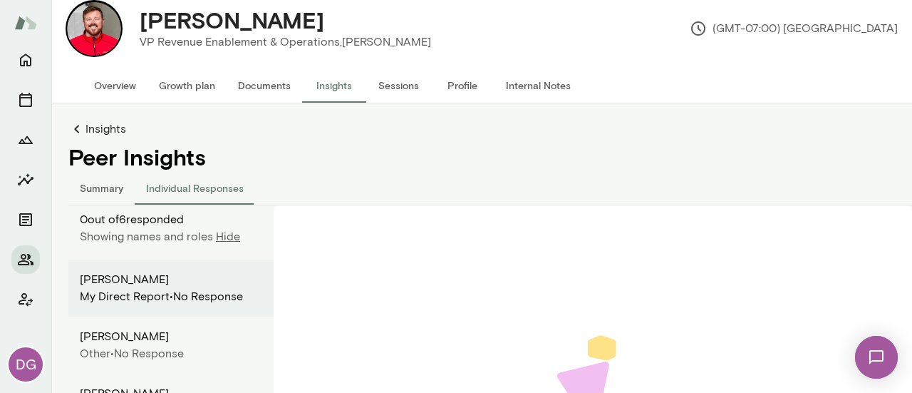  I want to click on button: Members, so click(26, 259).